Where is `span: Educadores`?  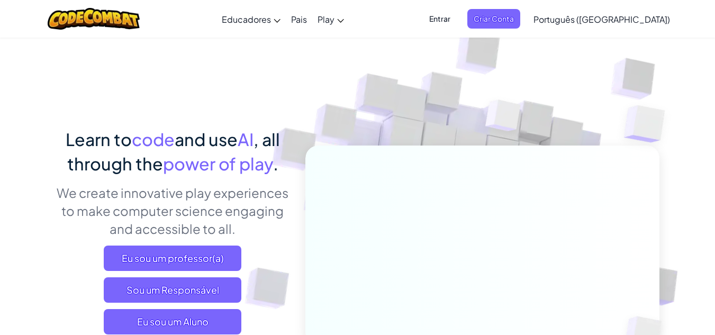
span: Educadores is located at coordinates (246, 19).